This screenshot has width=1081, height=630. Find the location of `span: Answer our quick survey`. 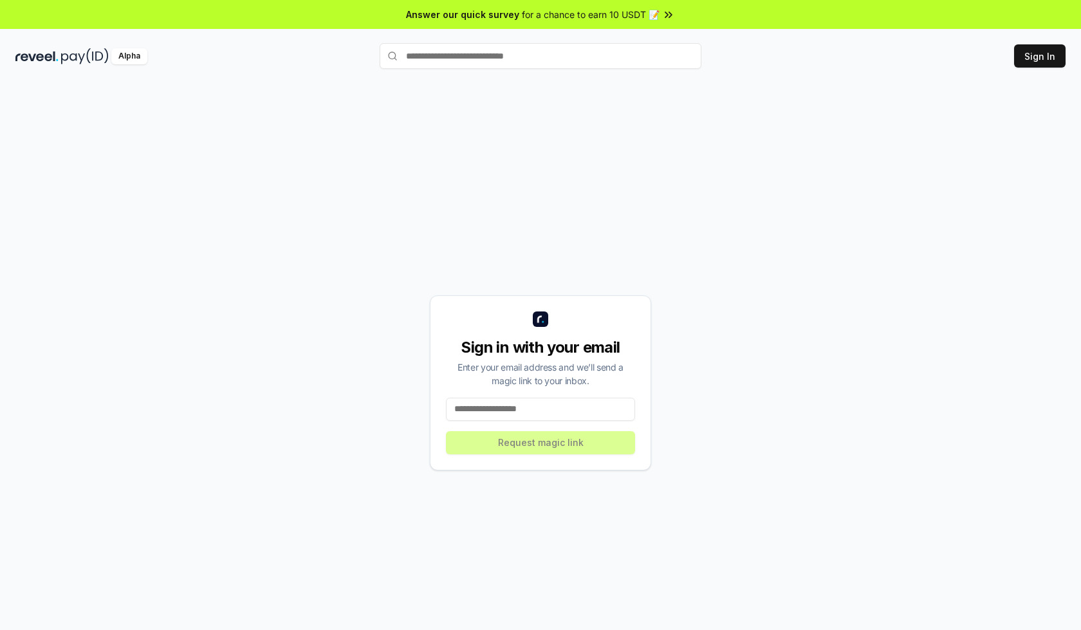

span: Answer our quick survey is located at coordinates (462, 14).